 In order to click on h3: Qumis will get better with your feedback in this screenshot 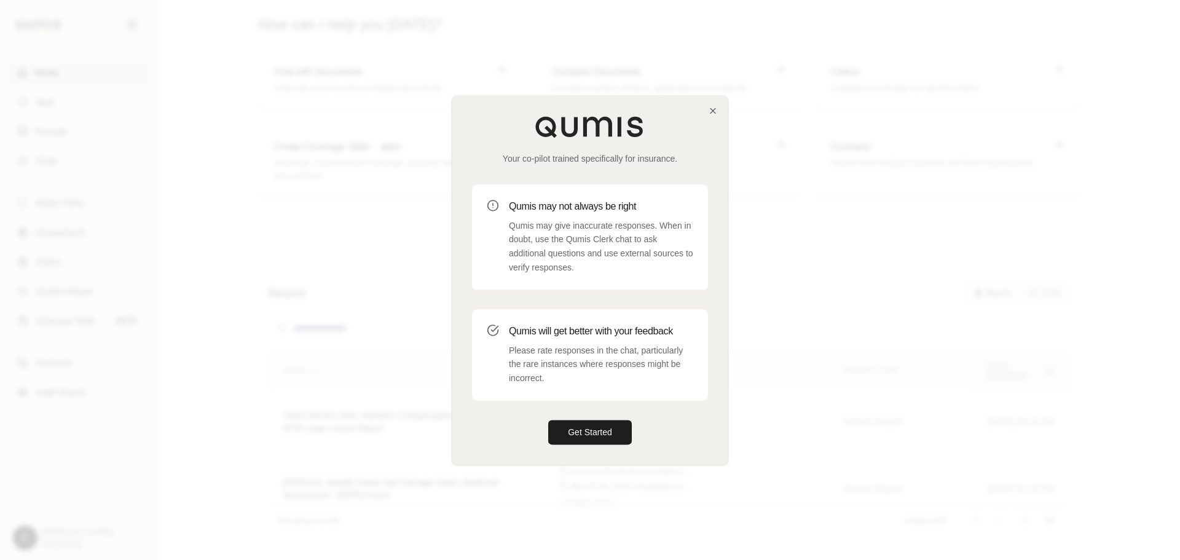, I will do `click(601, 331)`.